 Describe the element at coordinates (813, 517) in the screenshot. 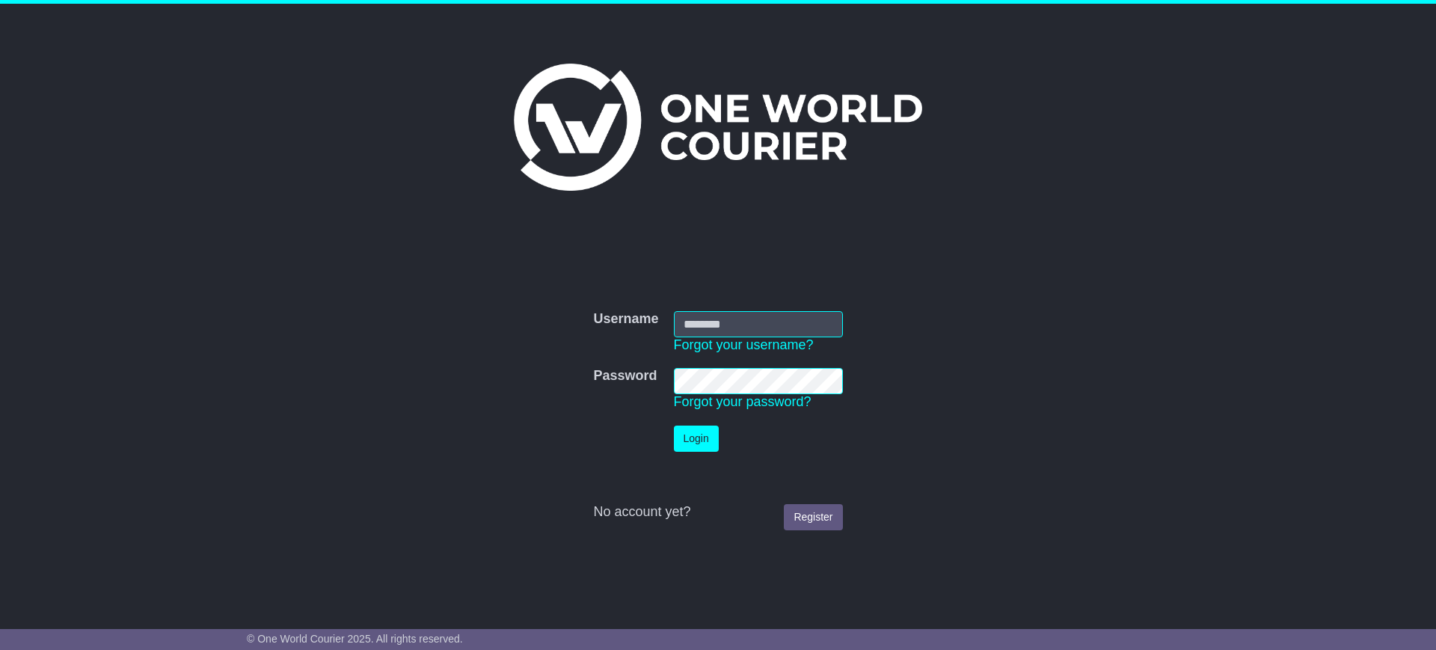

I see `a: Register` at that location.